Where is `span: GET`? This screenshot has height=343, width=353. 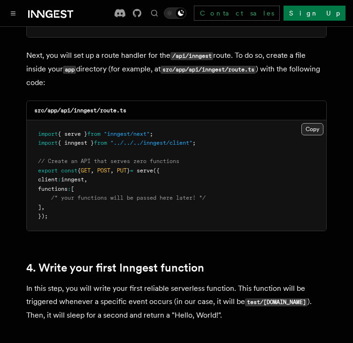 span: GET is located at coordinates (85, 170).